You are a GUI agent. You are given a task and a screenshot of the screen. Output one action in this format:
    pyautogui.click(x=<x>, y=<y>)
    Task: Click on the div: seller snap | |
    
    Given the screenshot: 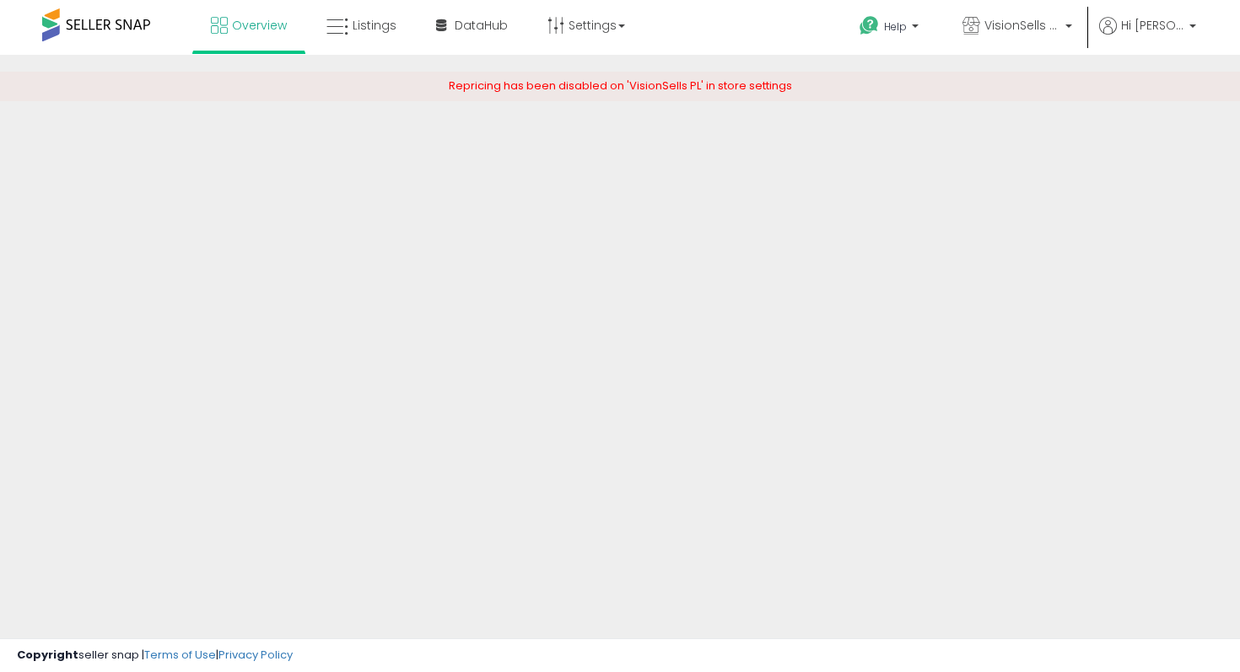 What is the action you would take?
    pyautogui.click(x=154, y=656)
    